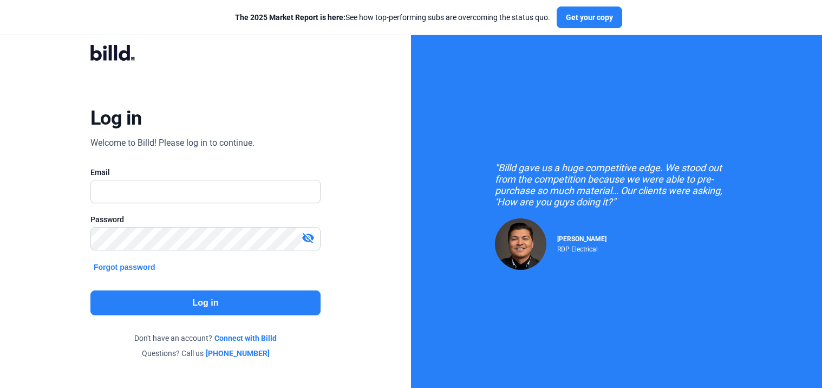 The height and width of the screenshot is (388, 822). Describe the element at coordinates (617, 185) in the screenshot. I see `div: "Billd gave us a huge competitive edge. We stood out from the competition because we were able to...` at that location.